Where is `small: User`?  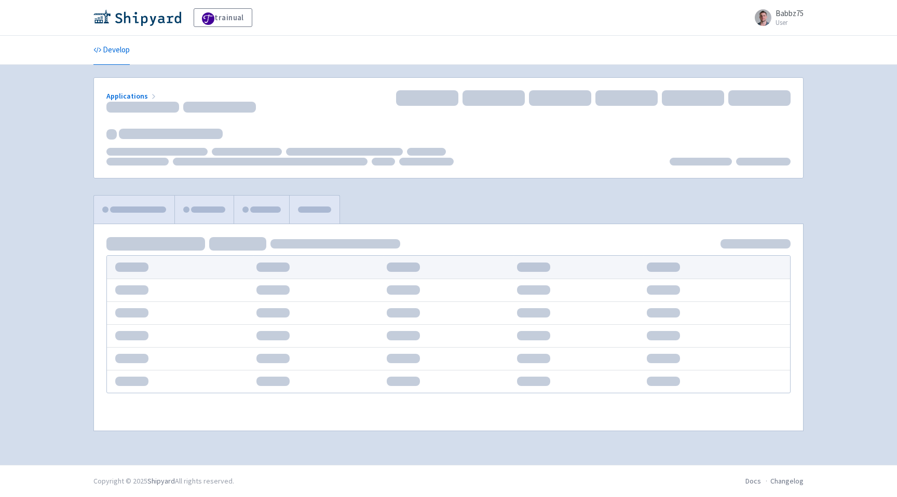 small: User is located at coordinates (790, 22).